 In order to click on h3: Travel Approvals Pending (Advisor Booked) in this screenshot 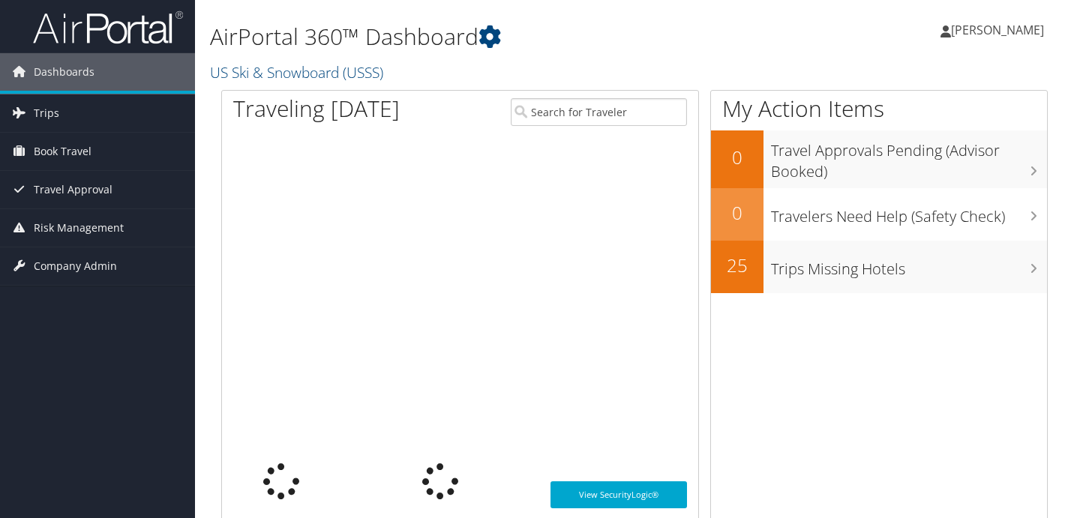, I will do `click(909, 158)`.